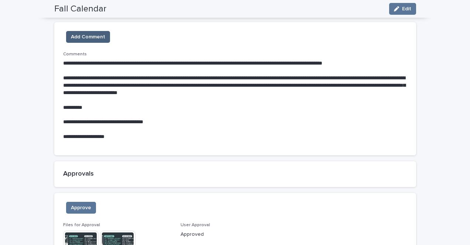 The width and height of the screenshot is (470, 245). What do you see at coordinates (80, 9) in the screenshot?
I see `h2: Fall Calendar` at bounding box center [80, 9].